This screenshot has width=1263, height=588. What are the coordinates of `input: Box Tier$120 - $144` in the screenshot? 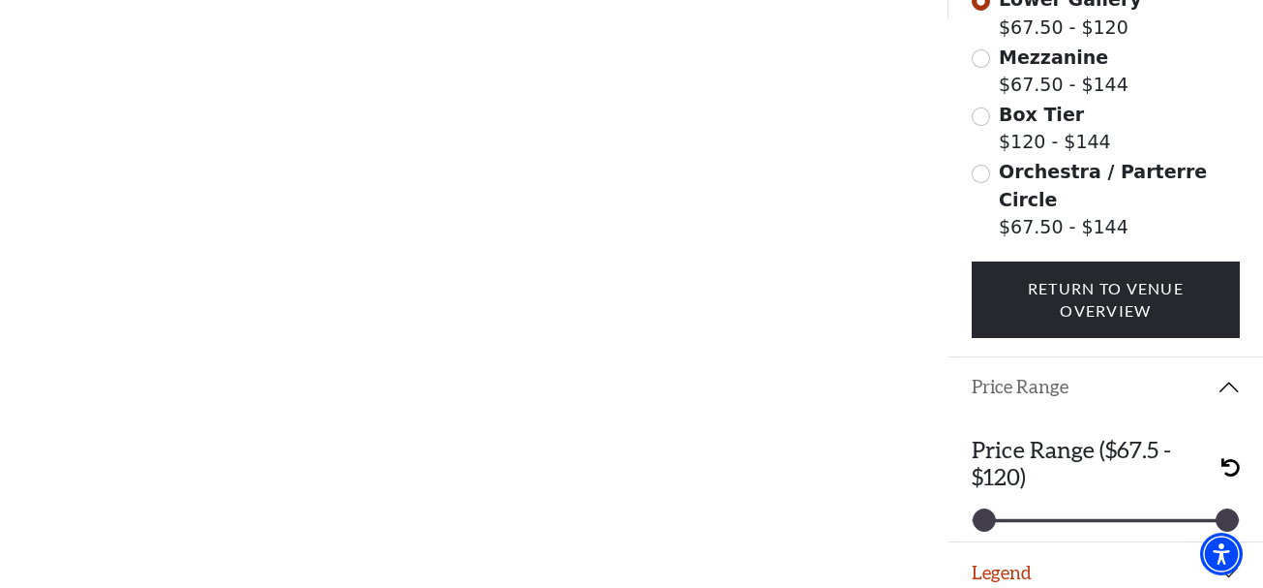 It's located at (981, 116).